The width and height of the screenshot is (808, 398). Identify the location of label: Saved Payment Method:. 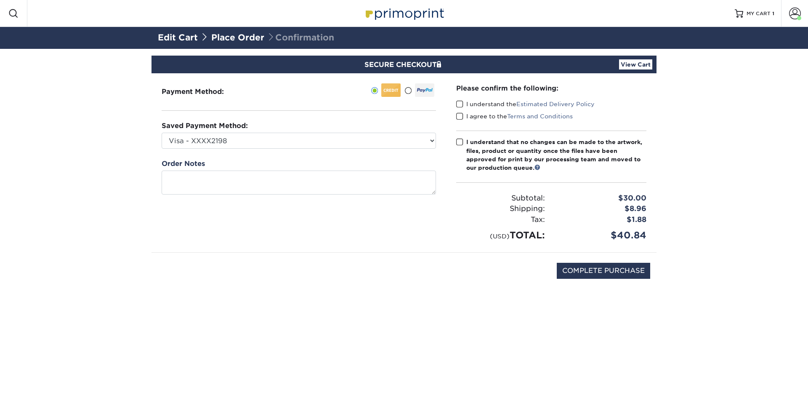
(205, 126).